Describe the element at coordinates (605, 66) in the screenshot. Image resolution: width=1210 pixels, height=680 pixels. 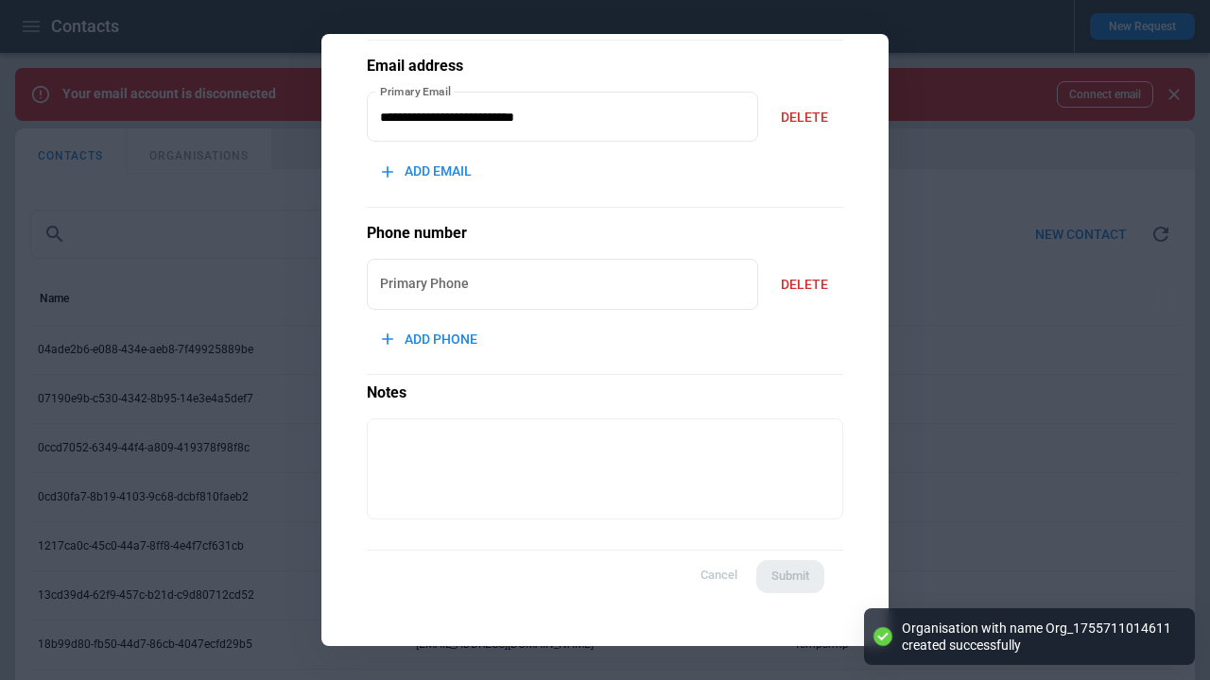
I see `h5: Email address` at that location.